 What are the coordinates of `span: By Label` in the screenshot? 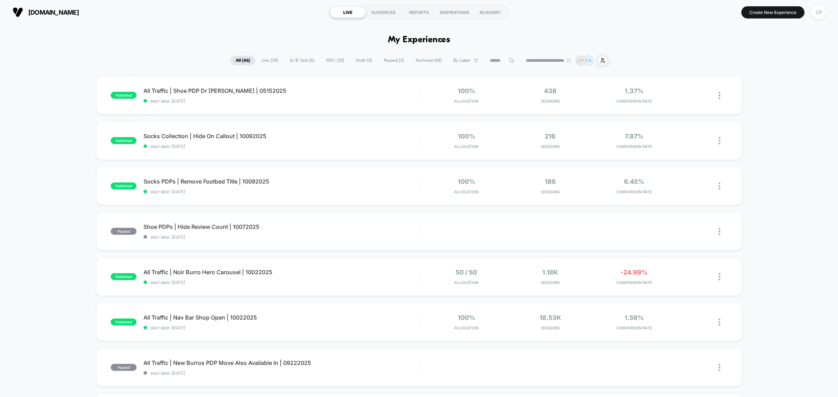 It's located at (461, 60).